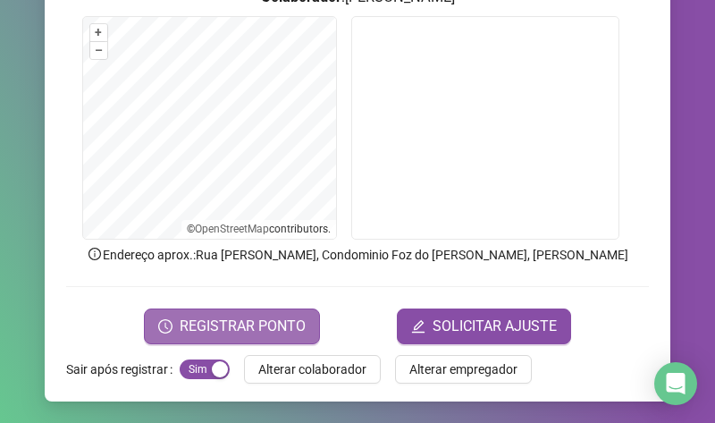 The image size is (715, 423). I want to click on span: REGISTRAR PONTO, so click(242, 326).